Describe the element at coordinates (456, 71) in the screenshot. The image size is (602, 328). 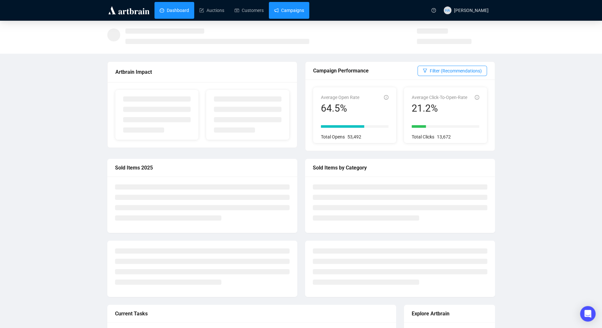
I see `span: Filter (Recommendations)` at that location.